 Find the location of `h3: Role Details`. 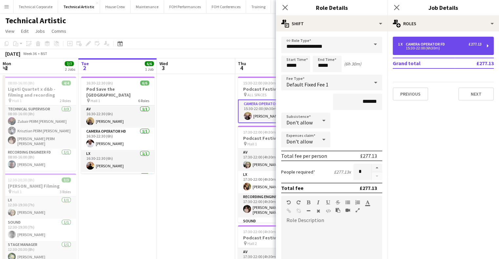

h3: Role Details is located at coordinates (332, 8).